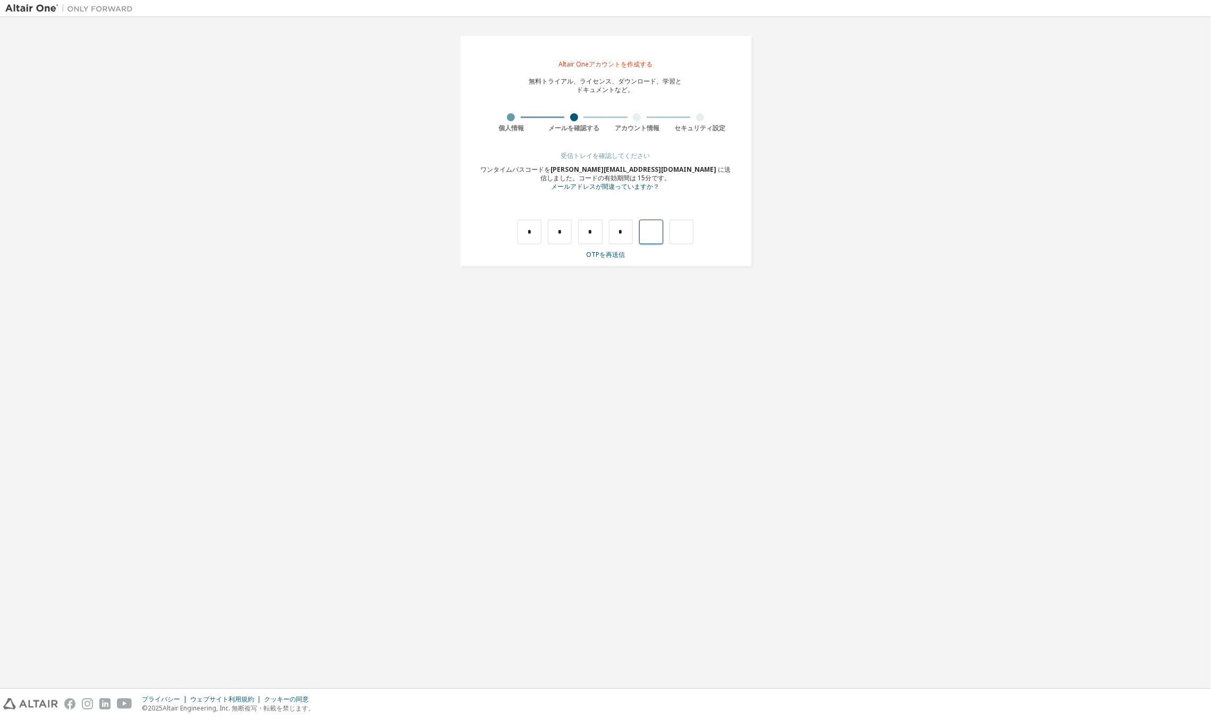  What do you see at coordinates (605, 254) in the screenshot?
I see `font: OTPを再送信` at bounding box center [605, 254].